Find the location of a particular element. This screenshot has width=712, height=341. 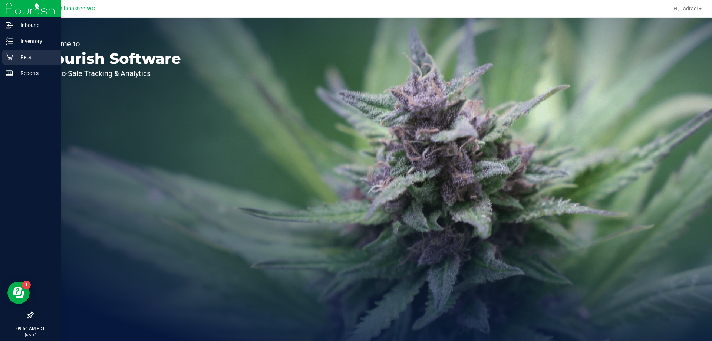

p: 09:56 AM EDT is located at coordinates (30, 328).